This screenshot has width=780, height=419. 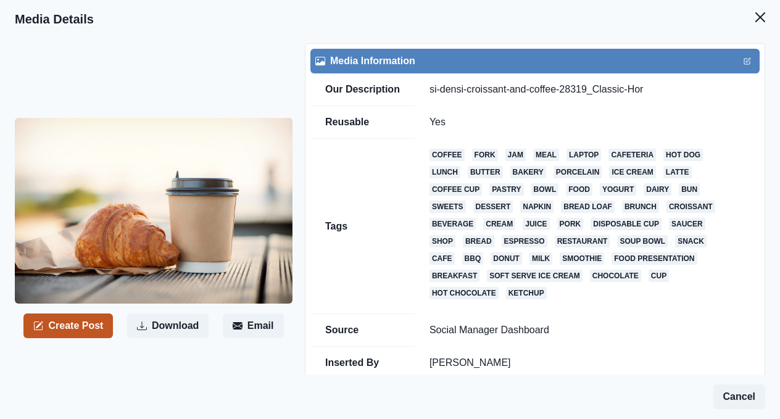 I want to click on a: restaurant, so click(x=582, y=241).